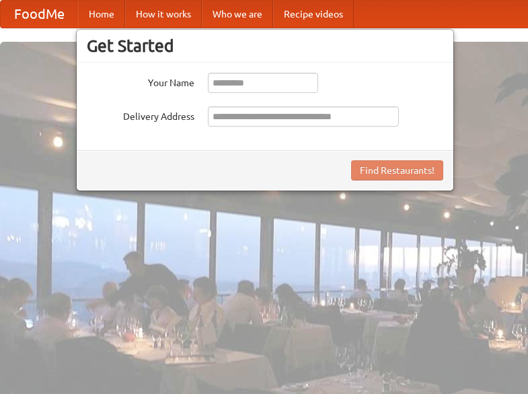  What do you see at coordinates (164, 14) in the screenshot?
I see `a: How it works` at bounding box center [164, 14].